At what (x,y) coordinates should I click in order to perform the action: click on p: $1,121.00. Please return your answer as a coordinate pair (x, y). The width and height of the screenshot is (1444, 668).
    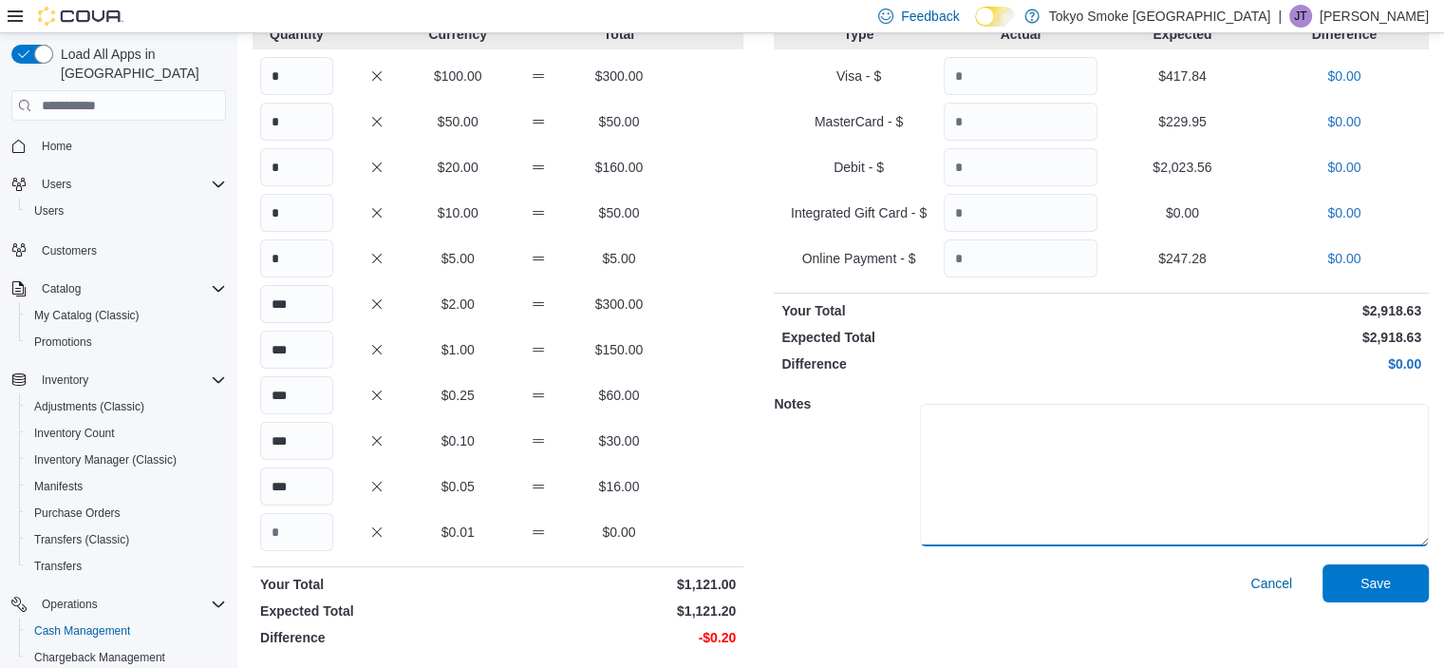
    Looking at the image, I should click on (619, 584).